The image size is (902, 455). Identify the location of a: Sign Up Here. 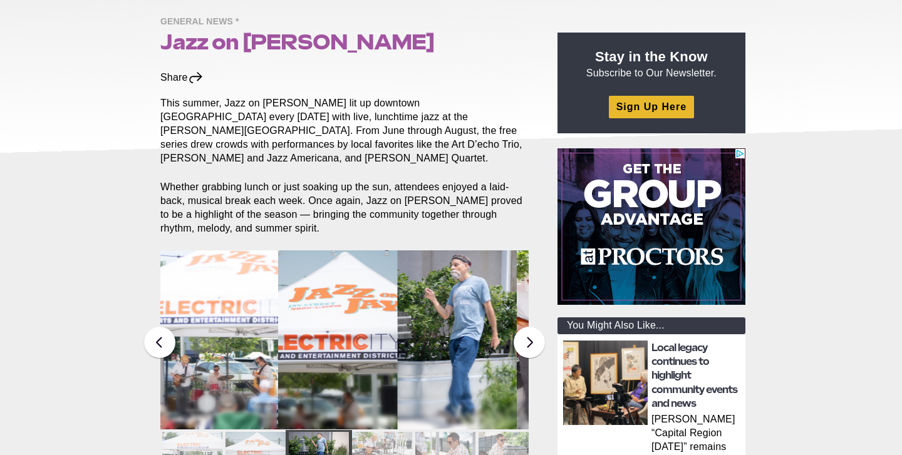
(651, 106).